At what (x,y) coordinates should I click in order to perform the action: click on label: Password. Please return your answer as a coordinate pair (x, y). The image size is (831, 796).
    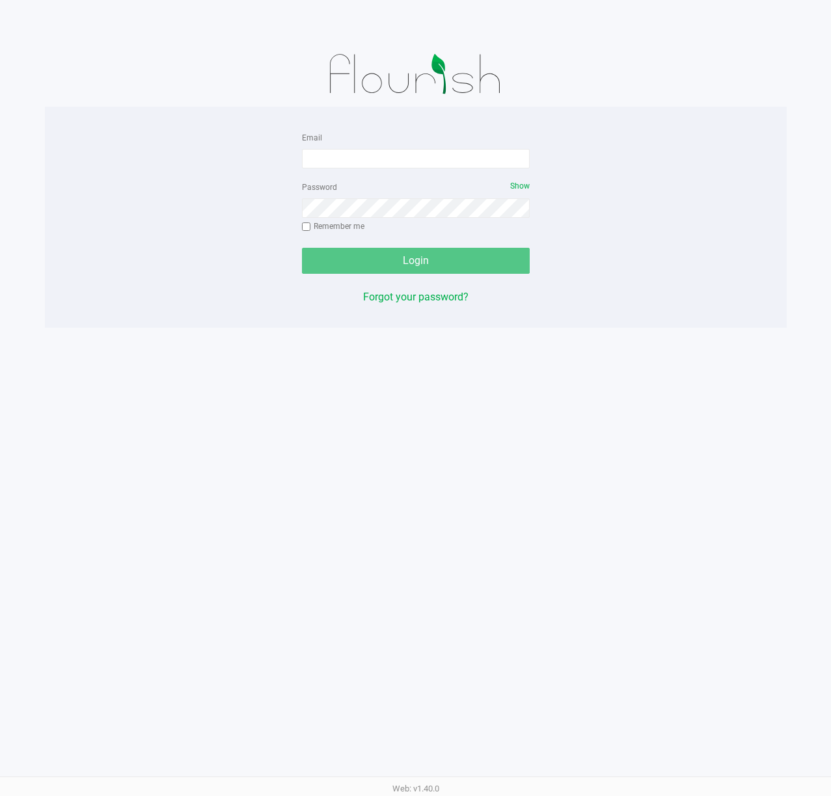
    Looking at the image, I should click on (319, 187).